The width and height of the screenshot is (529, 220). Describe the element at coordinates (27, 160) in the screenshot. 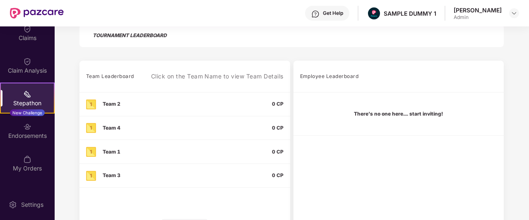

I see `img: svg+xml;base64,PHN2ZyBpZD0iTXlfT3JkZXJzIiBkYXRhLW5hbWU9Ik15IE9yZGVycyIgeG1sbnM9Imh0dHA6Ly93d3cudz...` at that location.